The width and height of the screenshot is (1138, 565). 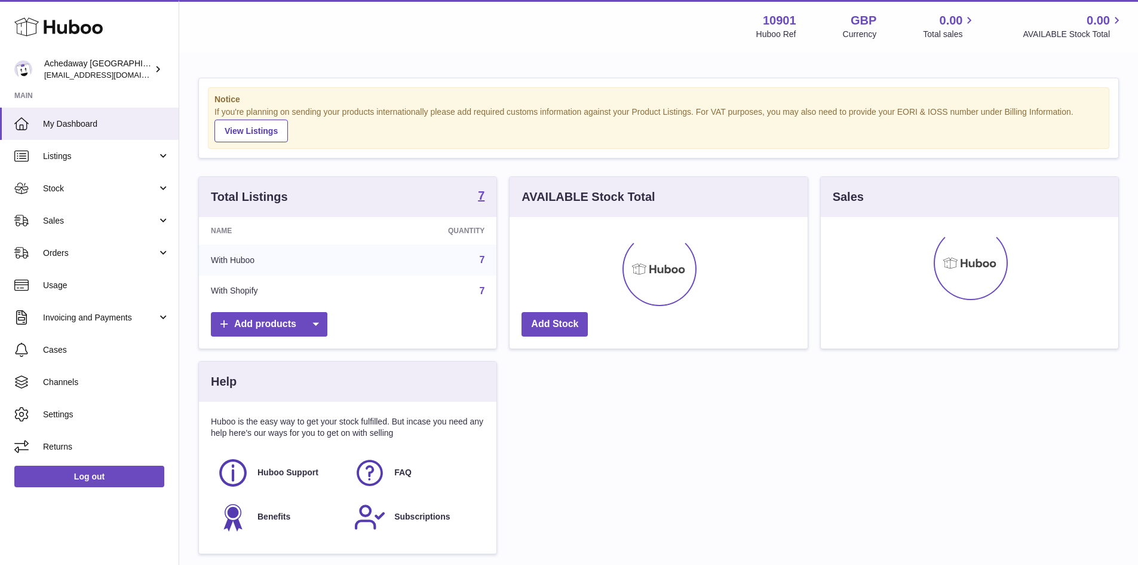 I want to click on span: Benefits, so click(x=274, y=516).